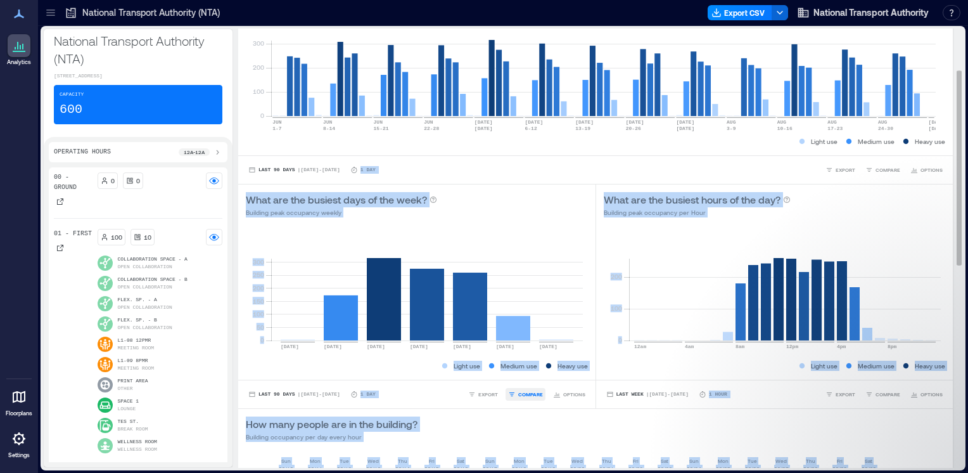  I want to click on tspan: 0, so click(262, 115).